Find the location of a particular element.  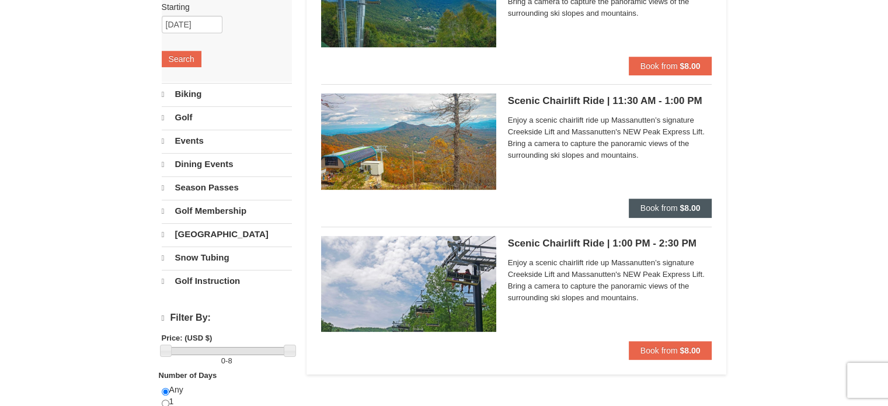

label: Starting is located at coordinates (222, 7).